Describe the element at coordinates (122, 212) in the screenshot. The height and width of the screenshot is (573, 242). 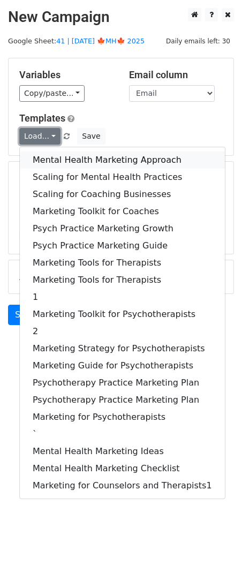
I see `a: Marketing Toolkit for Coaches` at that location.